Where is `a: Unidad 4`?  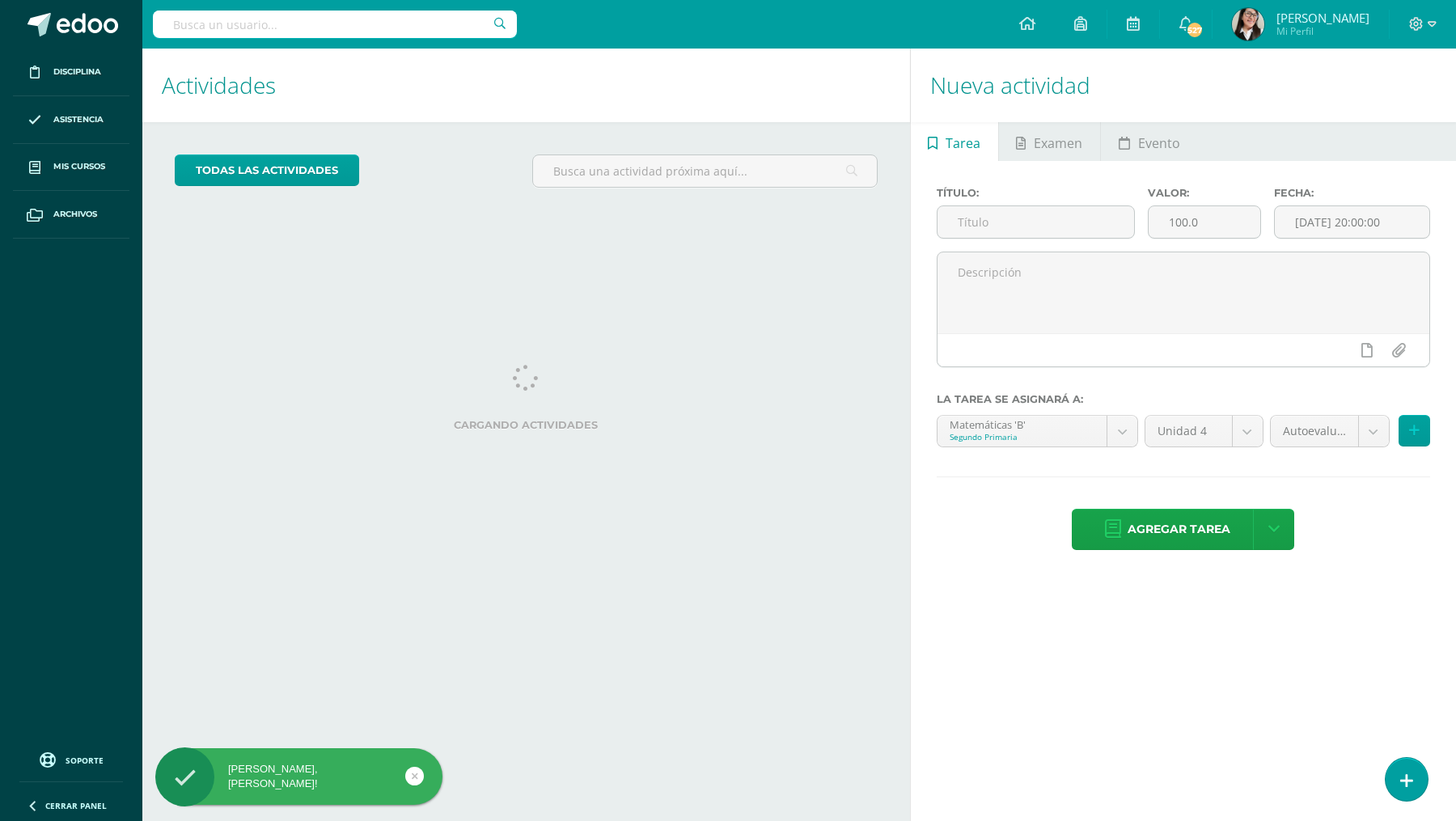
a: Unidad 4 is located at coordinates (1204, 431).